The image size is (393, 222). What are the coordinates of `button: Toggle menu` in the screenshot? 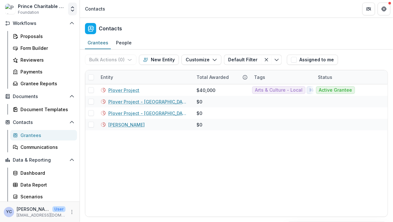 It's located at (277, 60).